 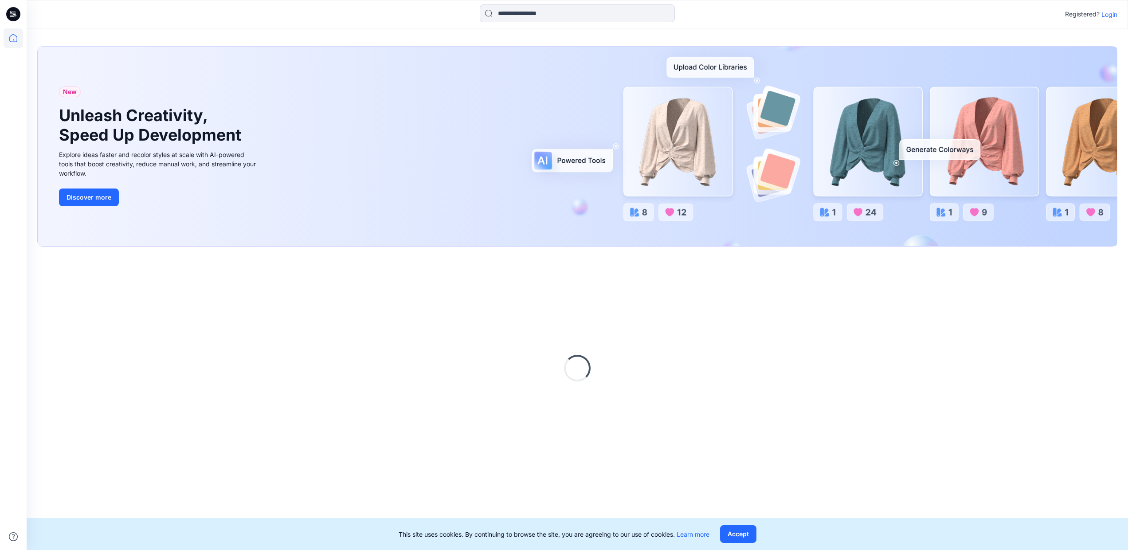 I want to click on h1: Unleash Creativity, Speed Up Development, so click(x=152, y=125).